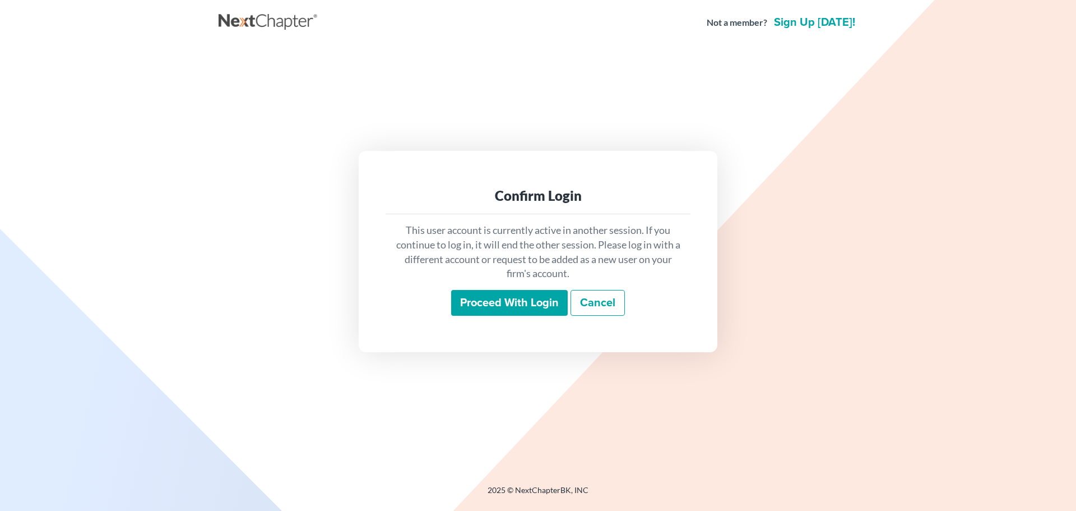 This screenshot has height=511, width=1076. What do you see at coordinates (510, 303) in the screenshot?
I see `input: Proceed with login` at bounding box center [510, 303].